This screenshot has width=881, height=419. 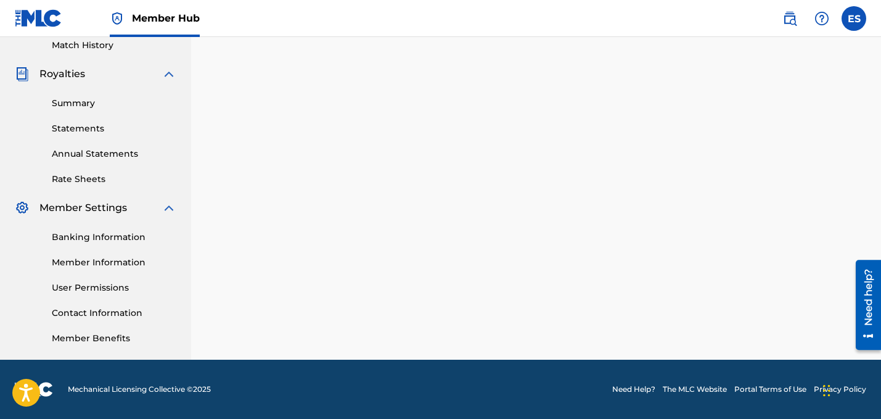 What do you see at coordinates (840, 389) in the screenshot?
I see `a: Privacy Policy` at bounding box center [840, 389].